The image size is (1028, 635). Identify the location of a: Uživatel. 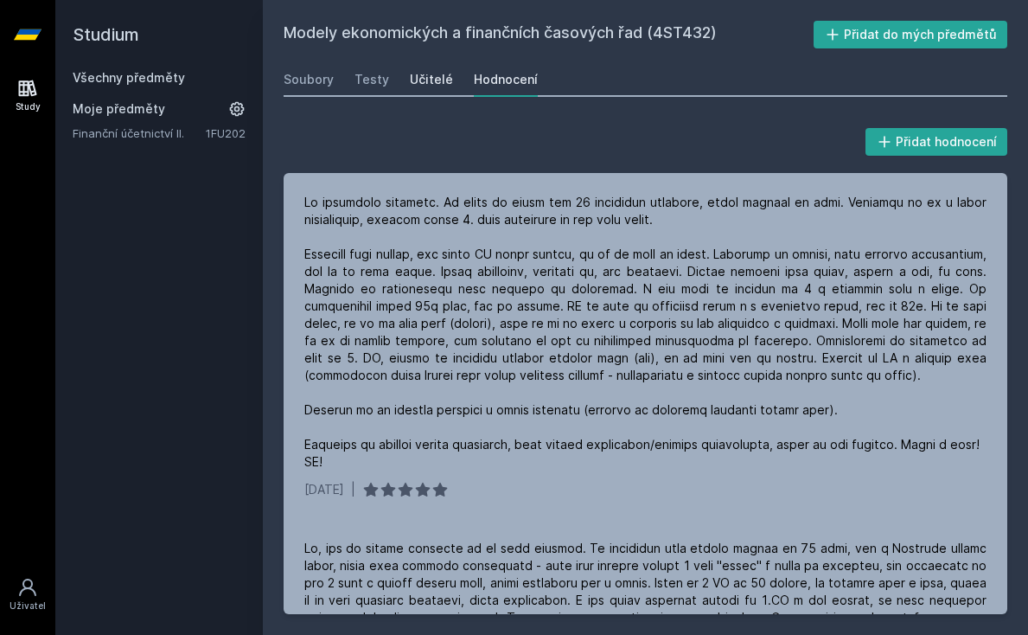
(28, 594).